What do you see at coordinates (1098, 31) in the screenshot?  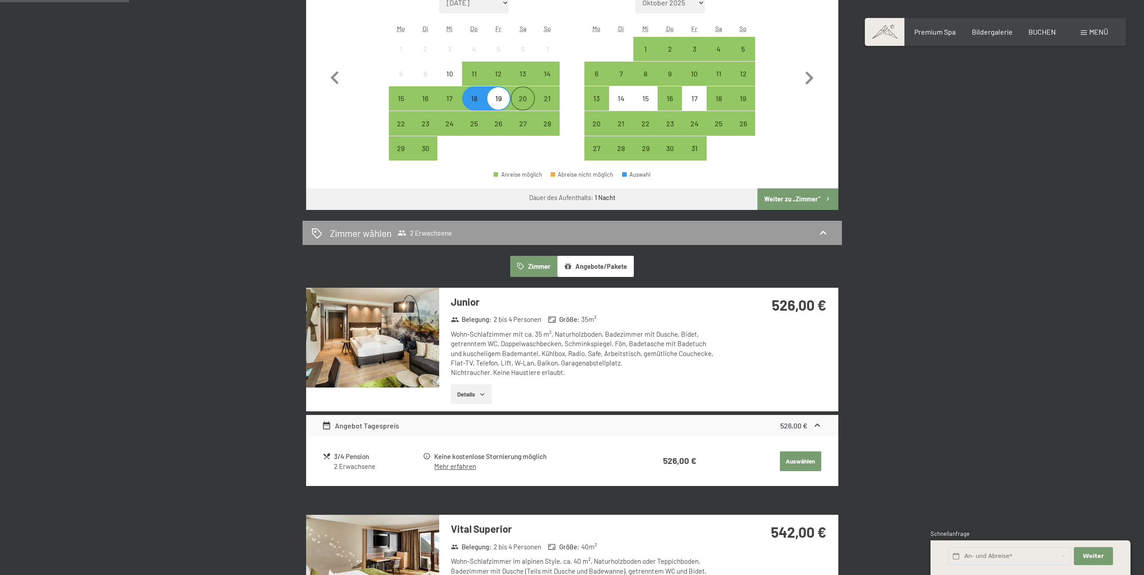 I see `span: Menü` at bounding box center [1098, 31].